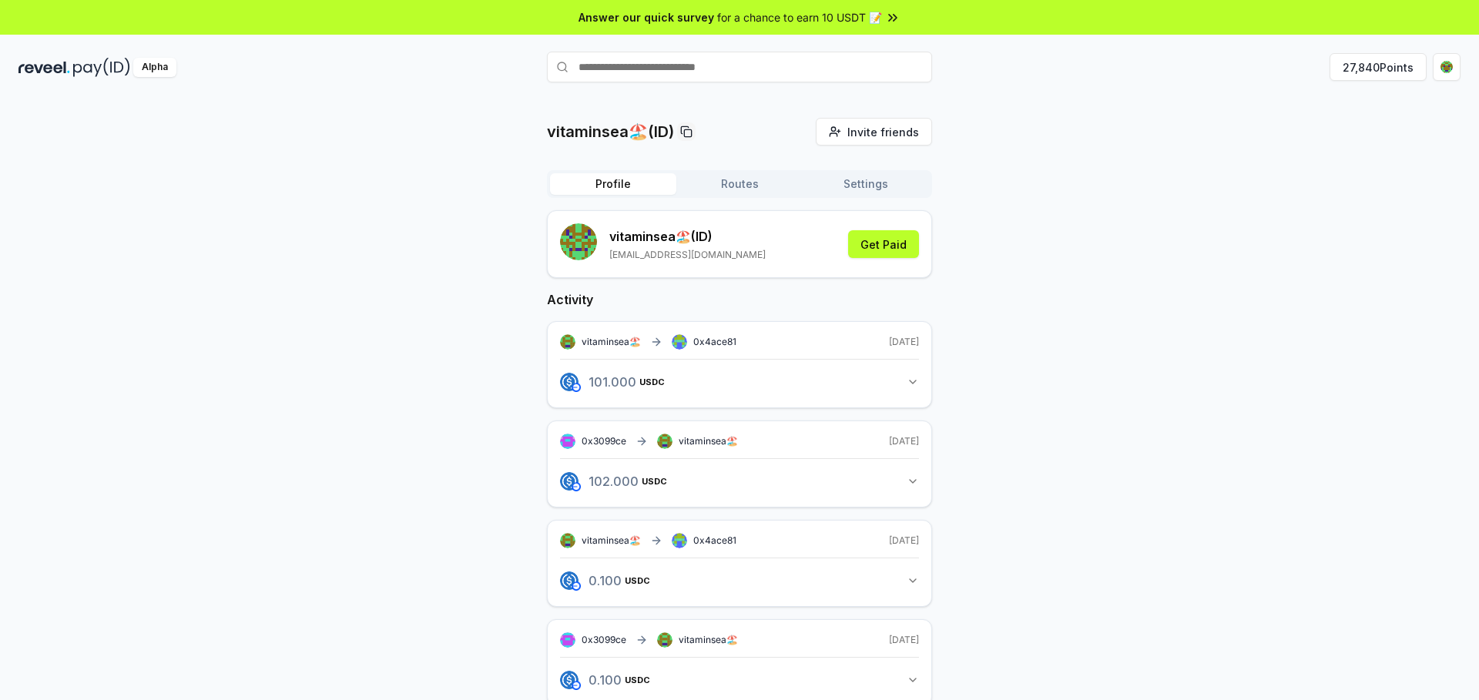 The image size is (1479, 700). What do you see at coordinates (800, 17) in the screenshot?
I see `span: for a chance to earn 10 USDT 📝` at bounding box center [800, 17].